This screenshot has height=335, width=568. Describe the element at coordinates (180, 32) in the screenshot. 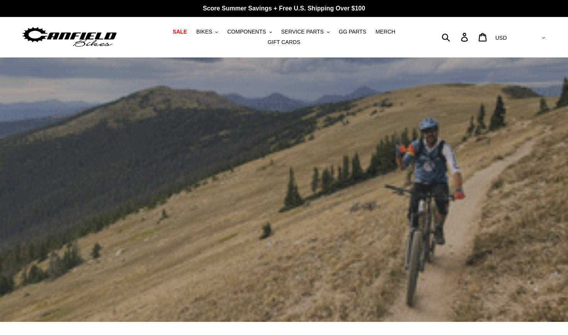

I see `span: SALE` at that location.